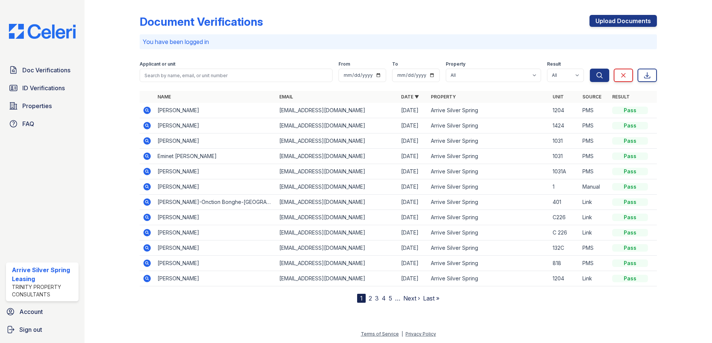 Image resolution: width=712 pixels, height=343 pixels. Describe the element at coordinates (44, 274) in the screenshot. I see `div: Arrive Silver Spring Leasing` at that location.